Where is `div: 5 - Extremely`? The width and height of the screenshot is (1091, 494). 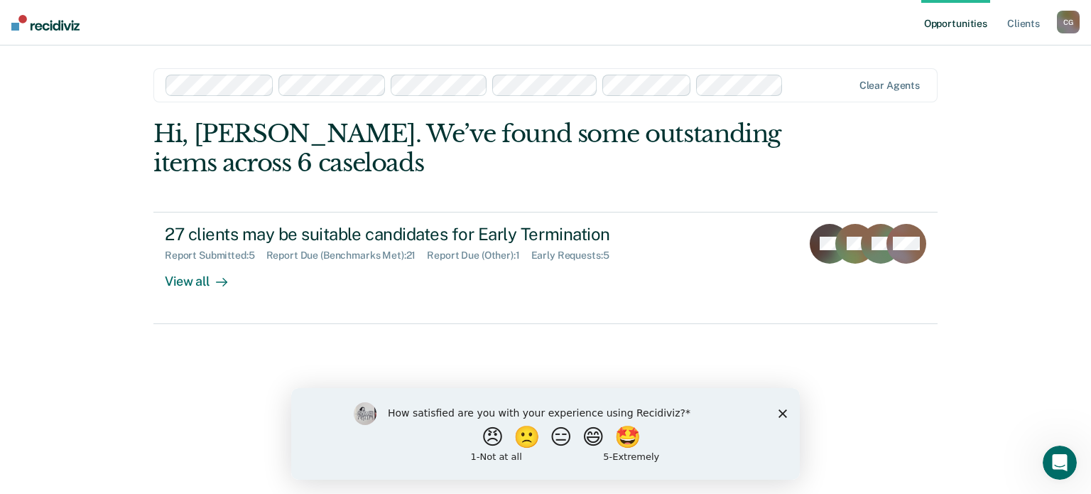 div: 5 - Extremely is located at coordinates (379, 68).